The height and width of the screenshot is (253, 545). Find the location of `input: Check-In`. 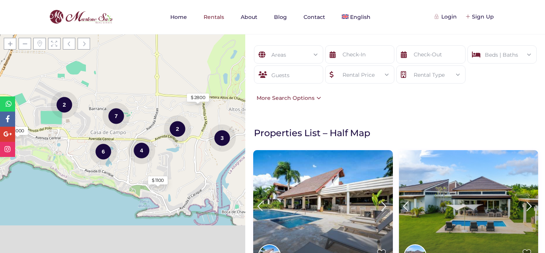

input: Check-In is located at coordinates (360, 54).